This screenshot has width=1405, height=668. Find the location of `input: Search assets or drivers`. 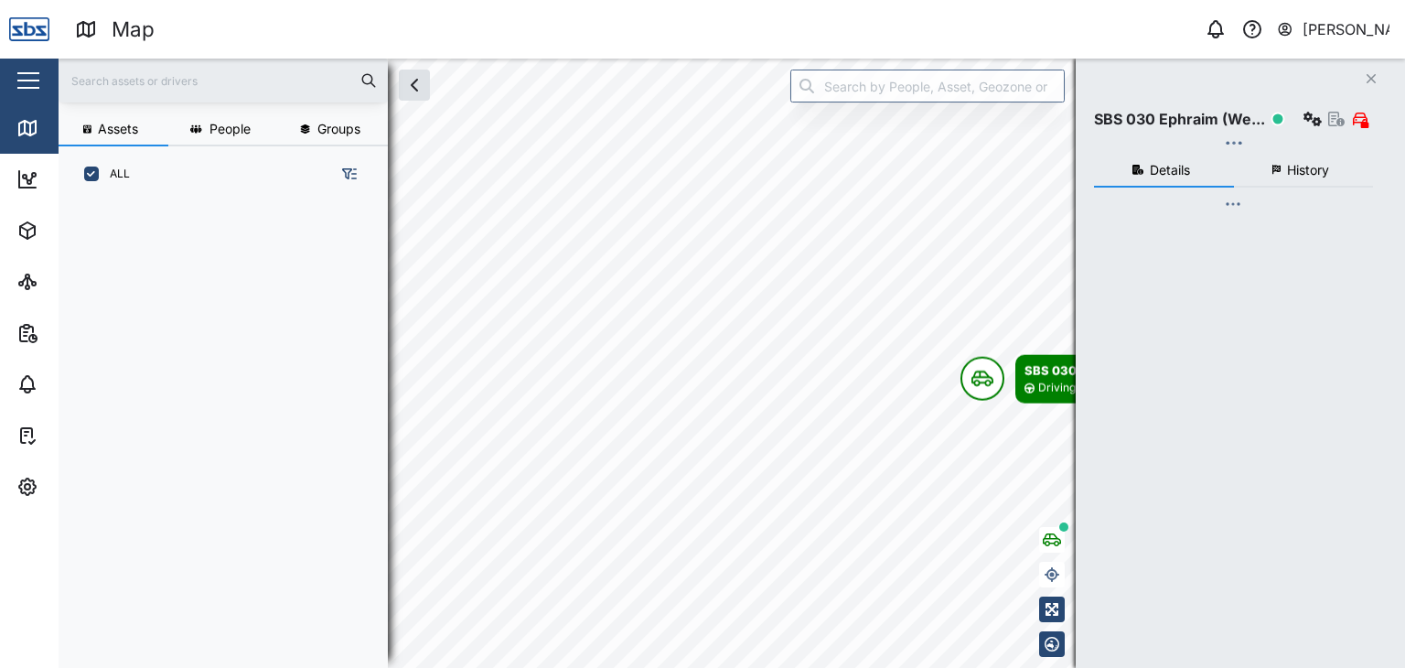

input: Search assets or drivers is located at coordinates (223, 81).